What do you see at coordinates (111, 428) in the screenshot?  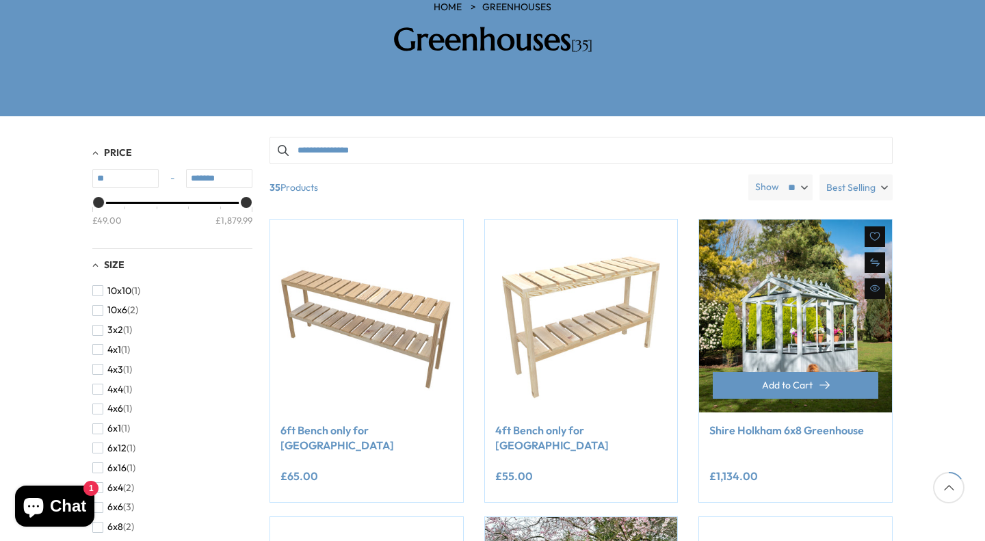 I see `button: 6x1` at bounding box center [111, 428].